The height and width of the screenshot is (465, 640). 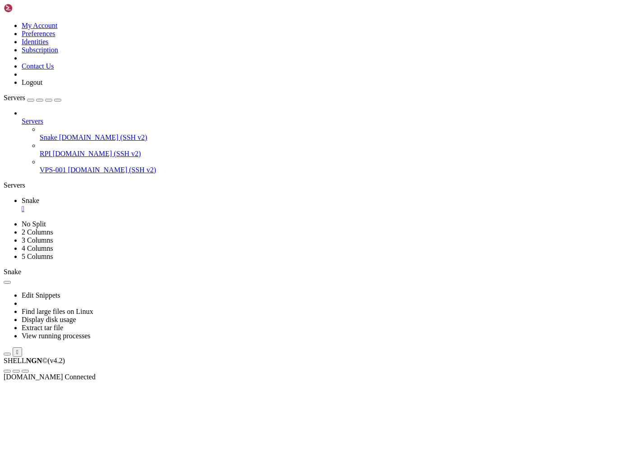 What do you see at coordinates (37, 256) in the screenshot?
I see `a: 5 Columns` at bounding box center [37, 256].